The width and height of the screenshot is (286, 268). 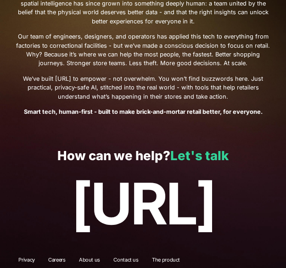 What do you see at coordinates (165, 260) in the screenshot?
I see `a: The product` at bounding box center [165, 260].